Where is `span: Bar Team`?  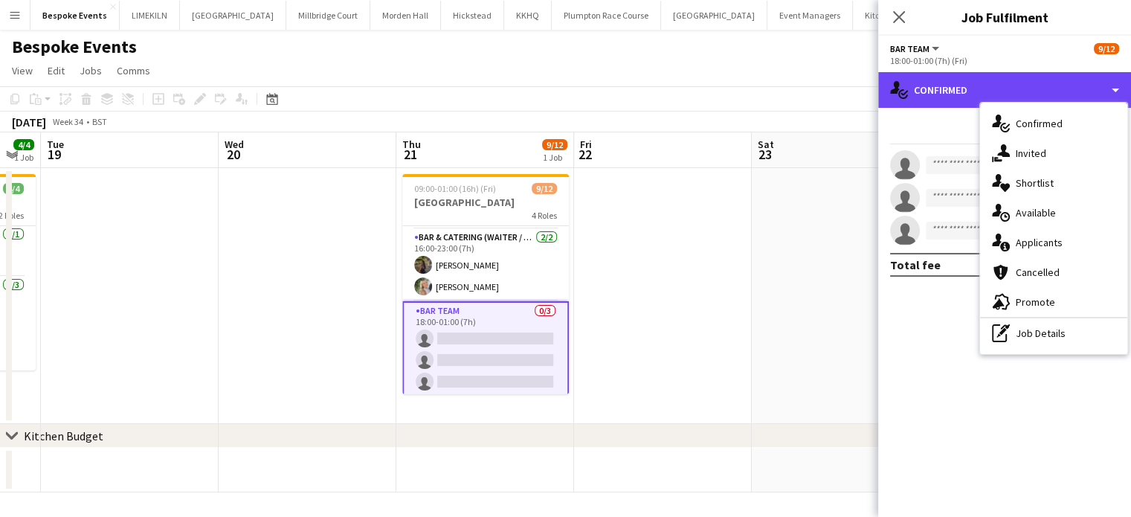
span: Bar Team is located at coordinates (909, 48).